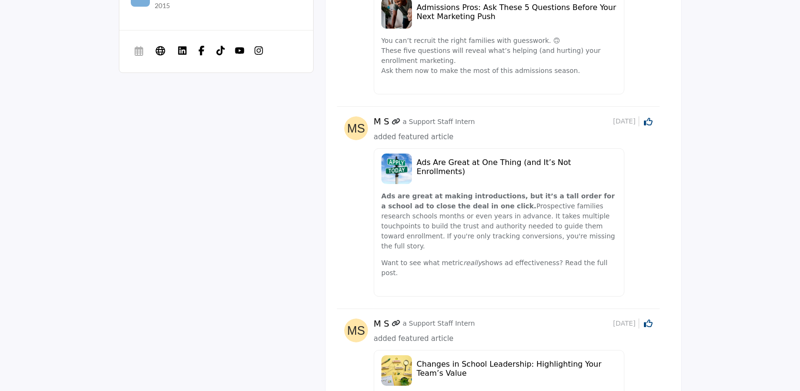 The width and height of the screenshot is (800, 391). What do you see at coordinates (499, 268) in the screenshot?
I see `p: Want to see what metric shows ad effectiveness? Read the full post.` at bounding box center [499, 268].